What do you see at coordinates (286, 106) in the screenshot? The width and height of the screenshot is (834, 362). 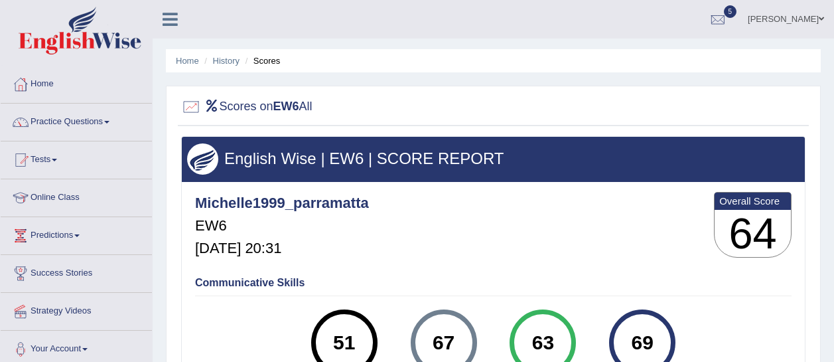 I see `b: EW6` at bounding box center [286, 106].